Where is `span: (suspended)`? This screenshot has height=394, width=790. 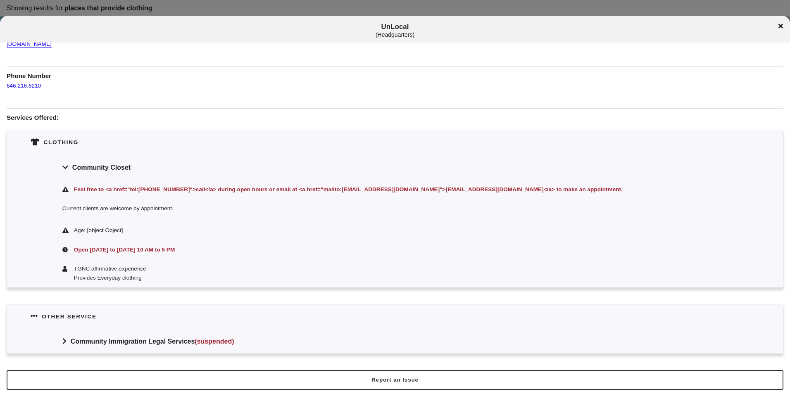
span: (suspended) is located at coordinates (214, 341).